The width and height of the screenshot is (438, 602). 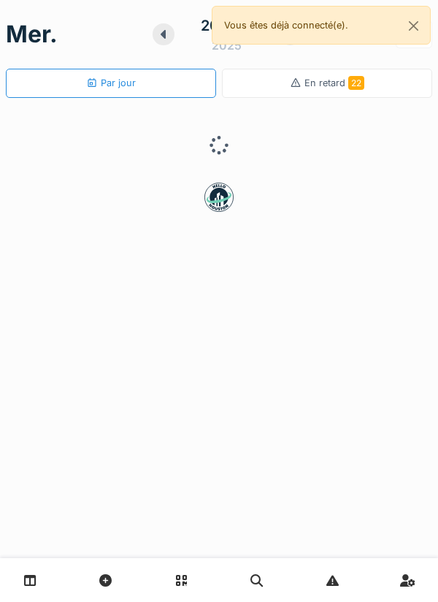 What do you see at coordinates (356, 82) in the screenshot?
I see `span: 22` at bounding box center [356, 82].